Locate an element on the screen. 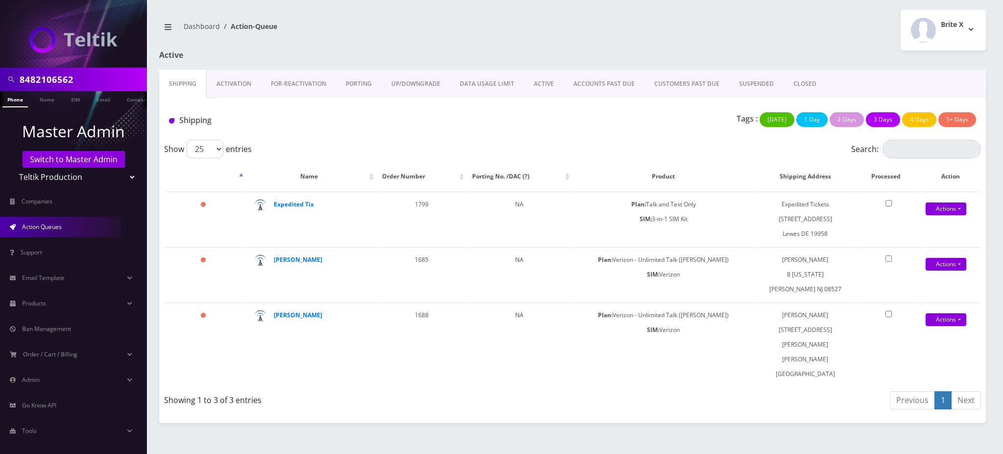 This screenshot has height=454, width=1003. p: Tags : is located at coordinates (747, 119).